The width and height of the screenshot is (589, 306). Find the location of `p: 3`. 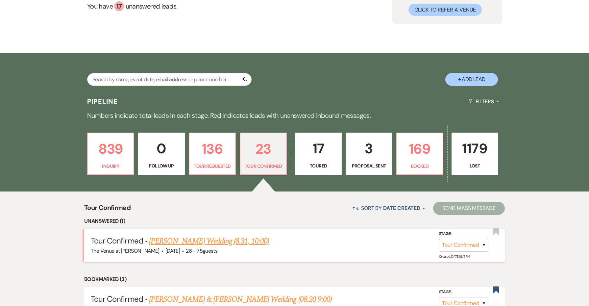

p: 3 is located at coordinates (369, 148).